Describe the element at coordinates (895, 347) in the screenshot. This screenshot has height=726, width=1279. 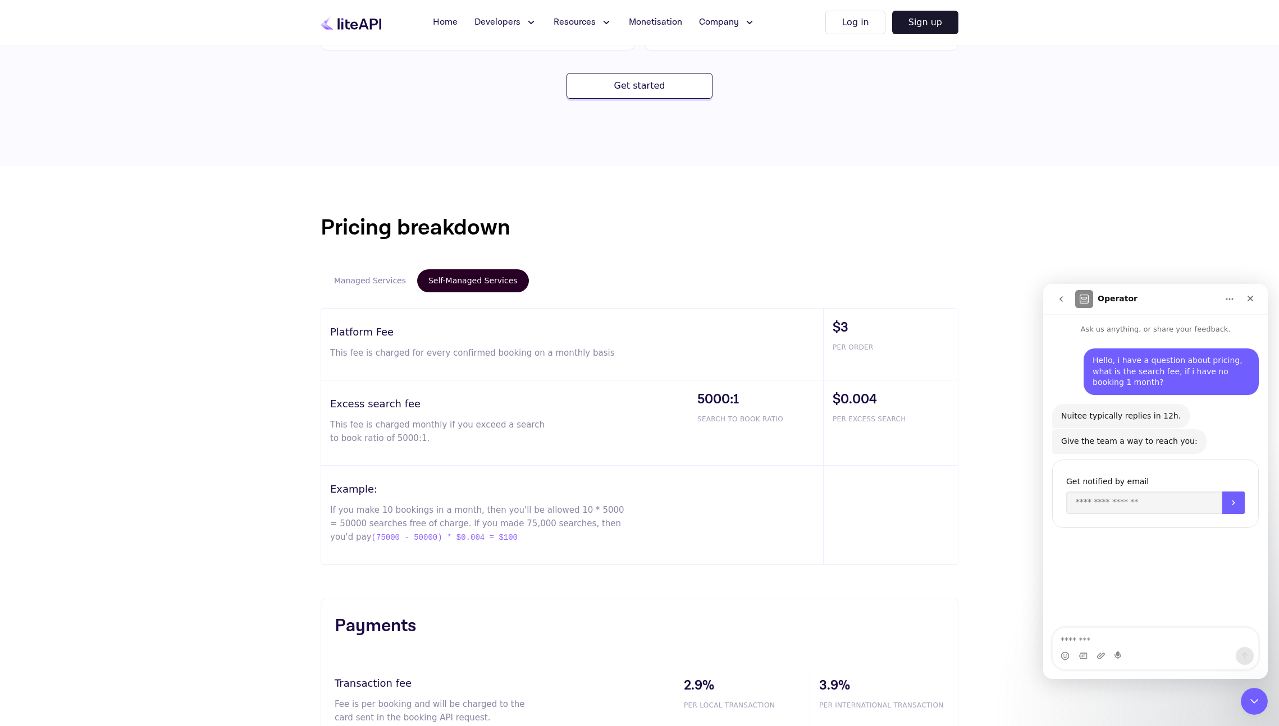
I see `span: PER ORDER` at that location.